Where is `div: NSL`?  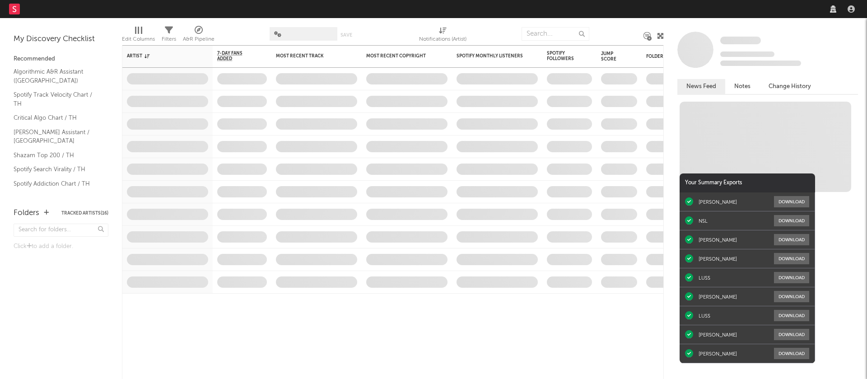 div: NSL is located at coordinates (703, 221).